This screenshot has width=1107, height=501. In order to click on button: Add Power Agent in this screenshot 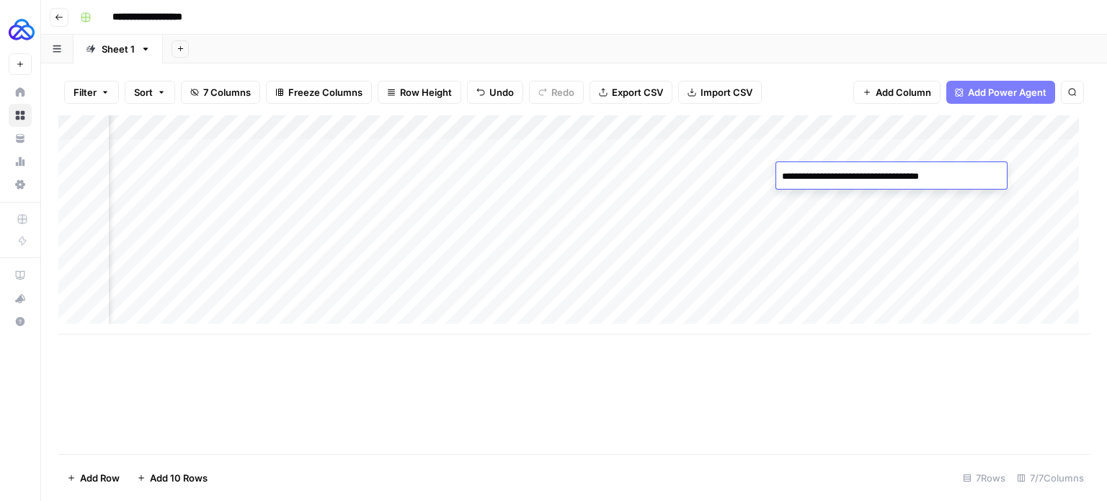, I will do `click(1000, 92)`.